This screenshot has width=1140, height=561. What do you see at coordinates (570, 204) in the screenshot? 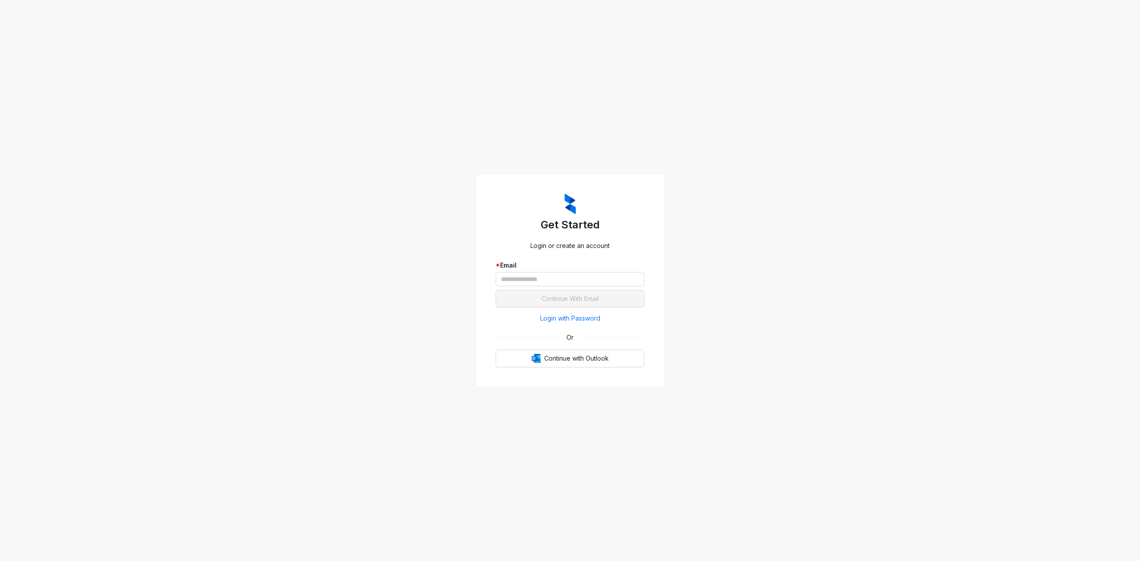
I see `img: ZumaIcon` at bounding box center [570, 204].